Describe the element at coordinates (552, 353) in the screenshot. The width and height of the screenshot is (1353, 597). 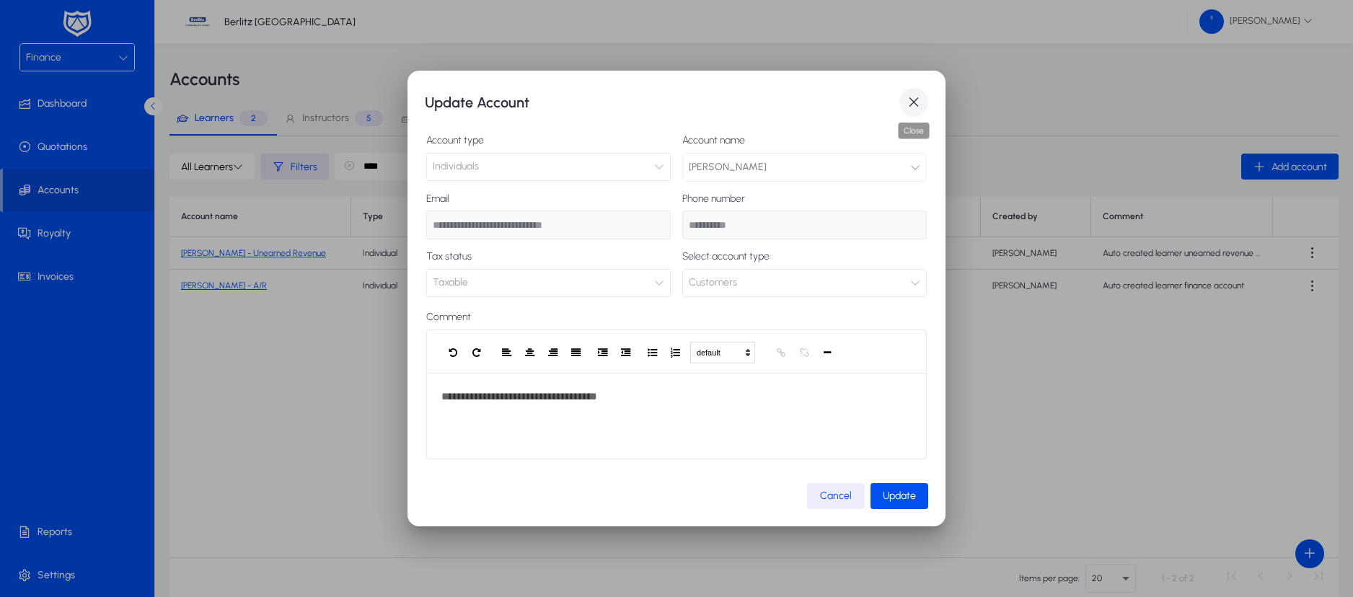
I see `button: Justify Right` at that location.